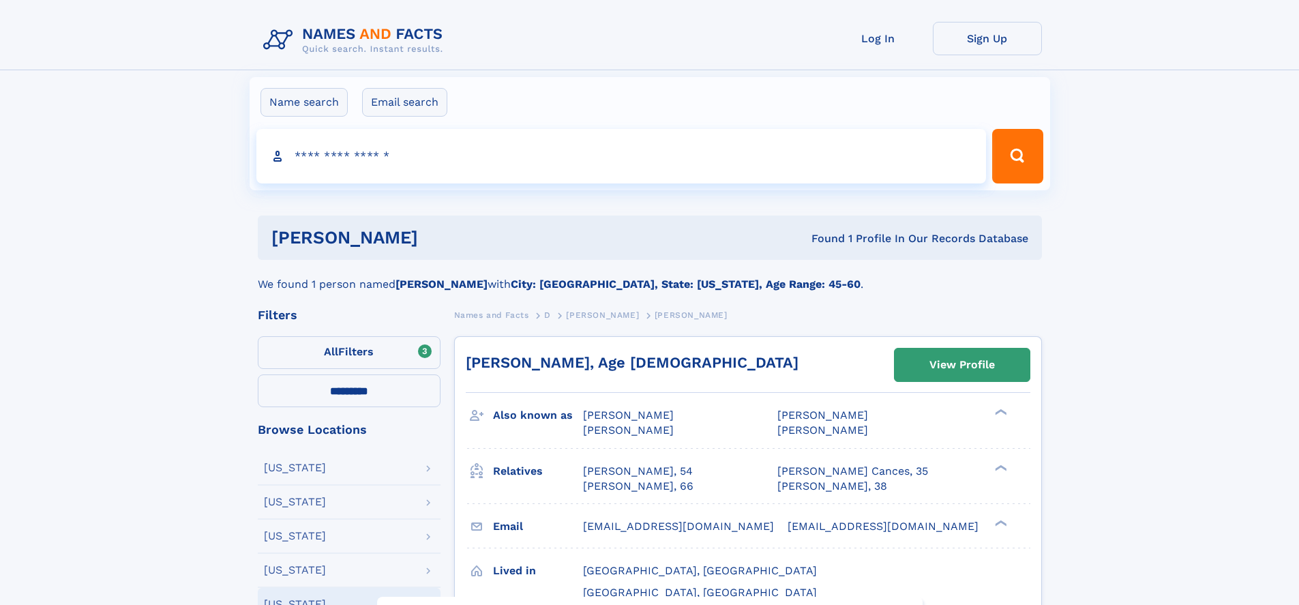  Describe the element at coordinates (349, 353) in the screenshot. I see `label: Filters` at that location.